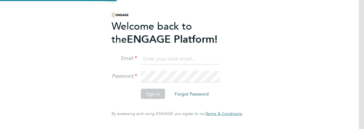  I want to click on label: Password, so click(124, 76).